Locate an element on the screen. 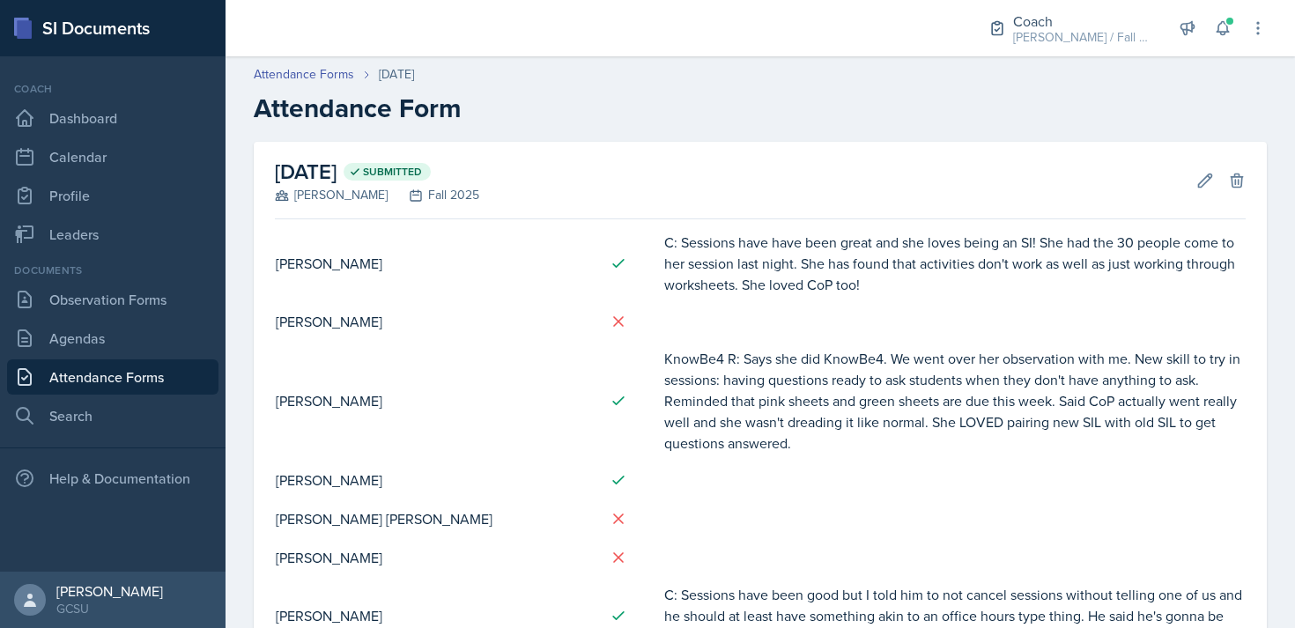 This screenshot has width=1295, height=628. h2: Attendance Form is located at coordinates (760, 108).